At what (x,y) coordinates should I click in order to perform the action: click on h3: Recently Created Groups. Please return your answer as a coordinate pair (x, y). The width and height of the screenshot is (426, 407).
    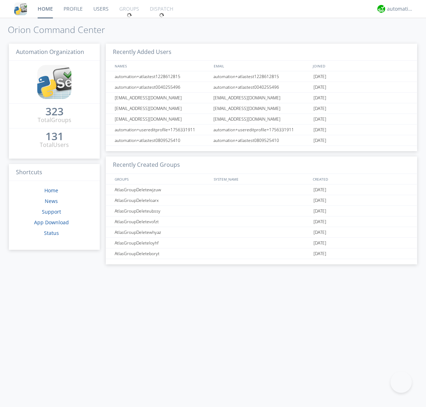
    Looking at the image, I should click on (261, 165).